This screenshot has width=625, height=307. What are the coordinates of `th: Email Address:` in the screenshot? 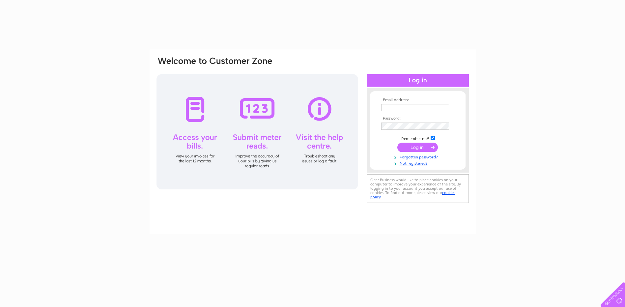 It's located at (418, 100).